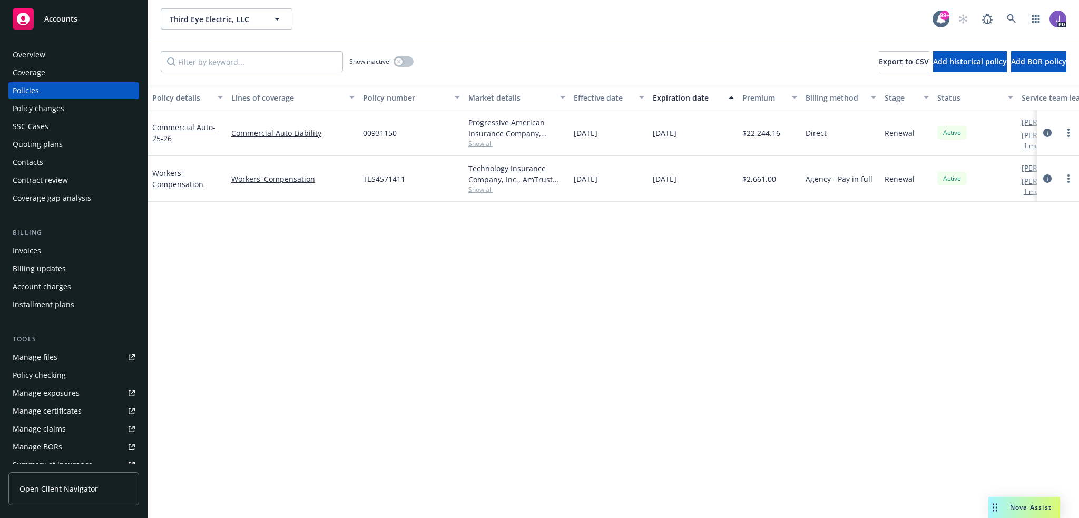  What do you see at coordinates (904, 62) in the screenshot?
I see `button: Export to CSV` at bounding box center [904, 62].